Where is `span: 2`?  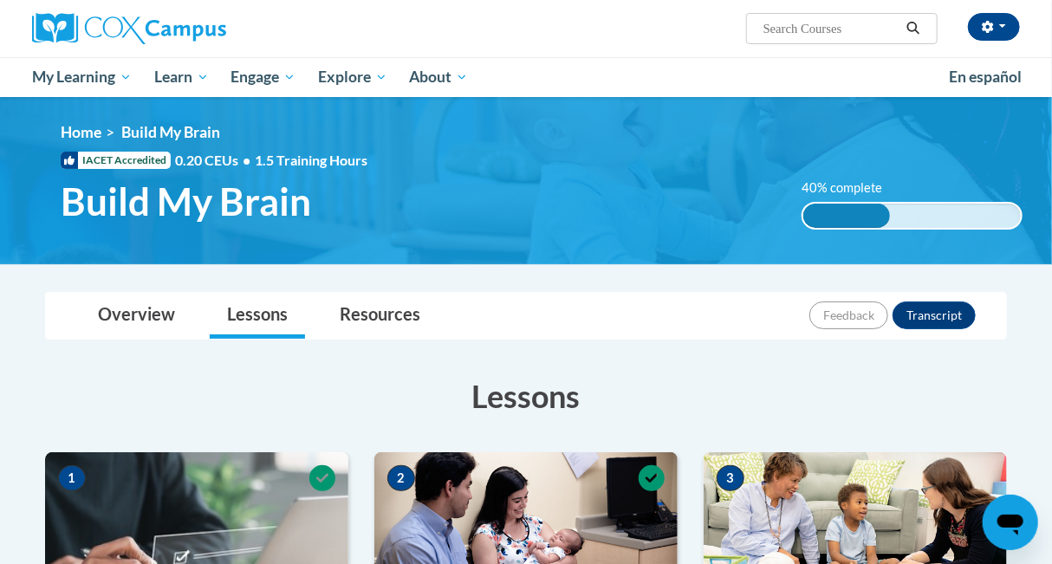
span: 2 is located at coordinates (401, 478).